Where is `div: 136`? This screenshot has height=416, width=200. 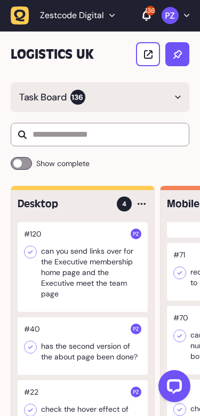
div: 136 is located at coordinates (151, 11).